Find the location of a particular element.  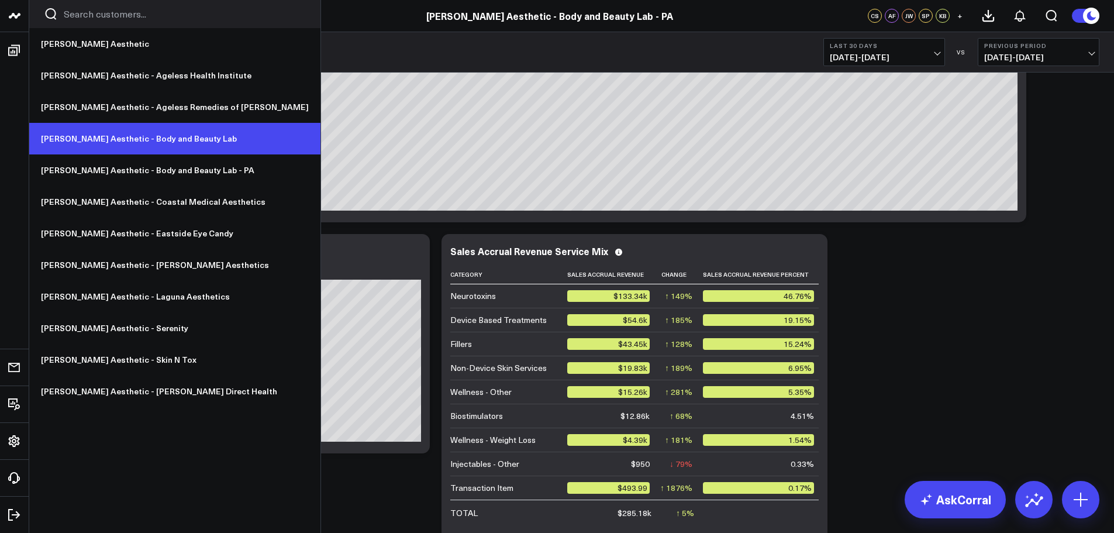

div: $19.83k is located at coordinates (608, 368).